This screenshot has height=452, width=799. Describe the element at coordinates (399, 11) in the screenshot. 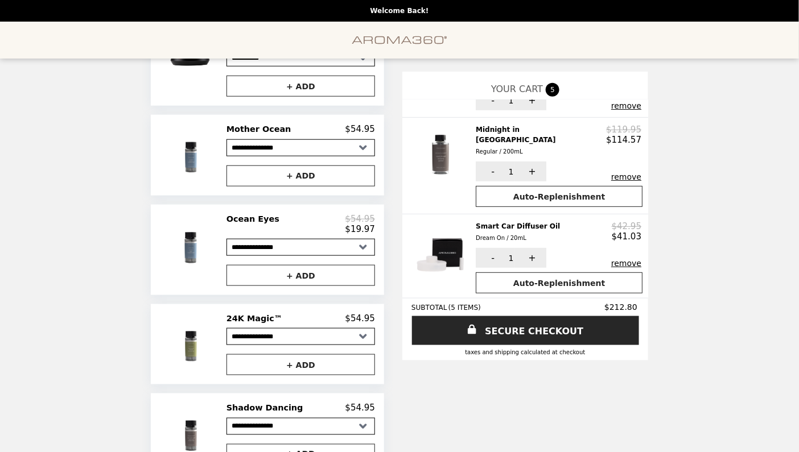

I see `p: Welcome Back!` at that location.